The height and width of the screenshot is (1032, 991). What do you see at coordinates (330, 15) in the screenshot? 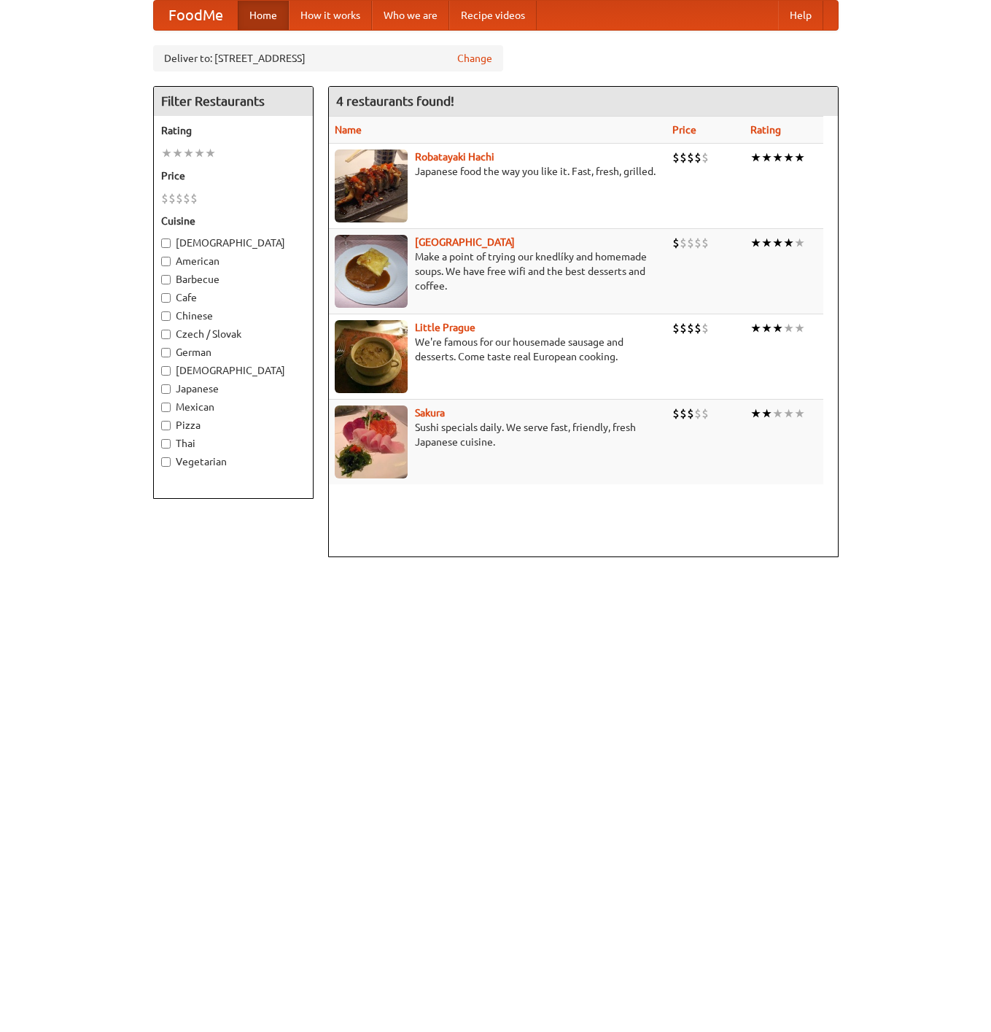
I see `a: How it works` at bounding box center [330, 15].